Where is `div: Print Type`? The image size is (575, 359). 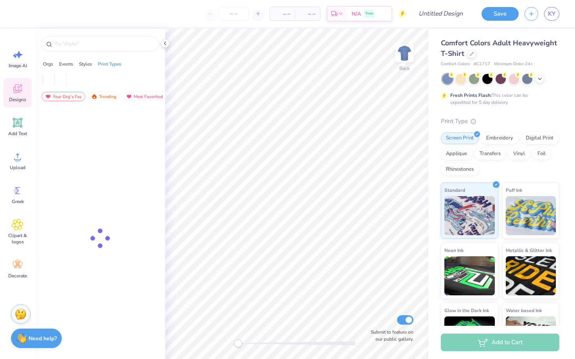 div: Print Type is located at coordinates (500, 121).